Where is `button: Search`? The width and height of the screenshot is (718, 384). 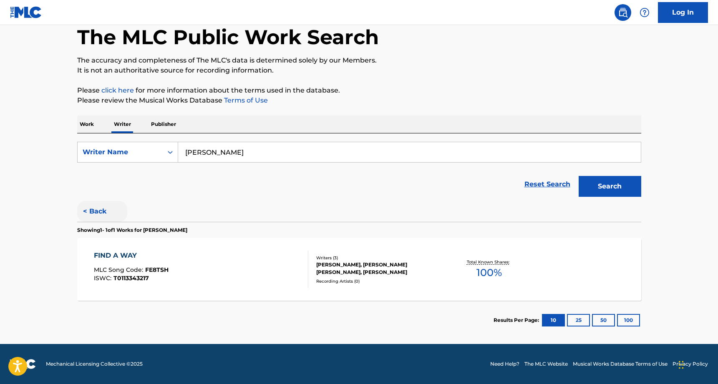
button: Search is located at coordinates (610, 187).